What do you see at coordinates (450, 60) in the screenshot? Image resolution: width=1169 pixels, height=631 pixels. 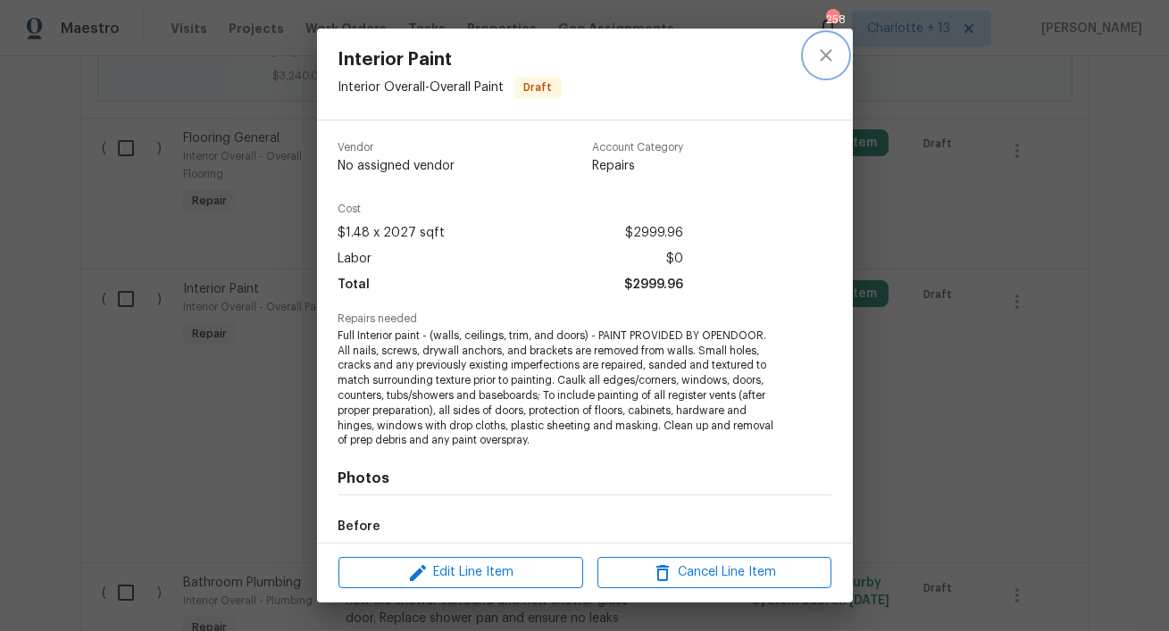 I see `span: Interior Paint` at bounding box center [450, 60].